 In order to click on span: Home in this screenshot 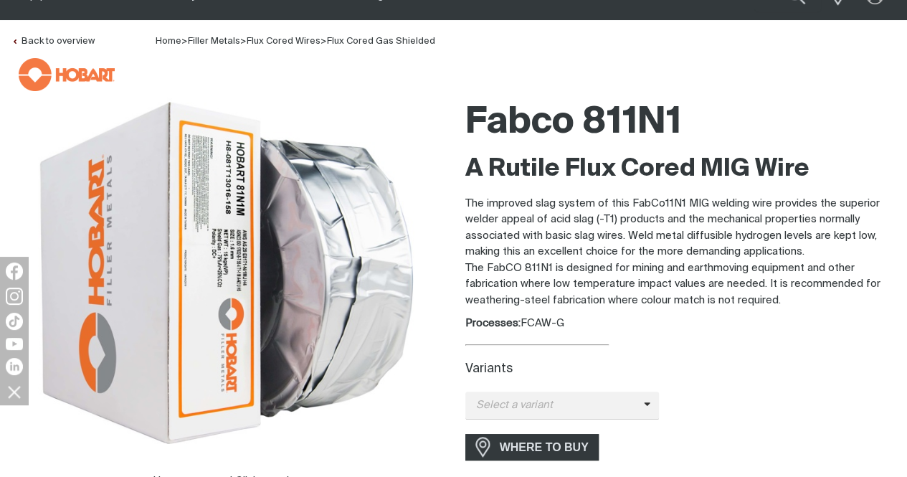, I will do `click(169, 41)`.